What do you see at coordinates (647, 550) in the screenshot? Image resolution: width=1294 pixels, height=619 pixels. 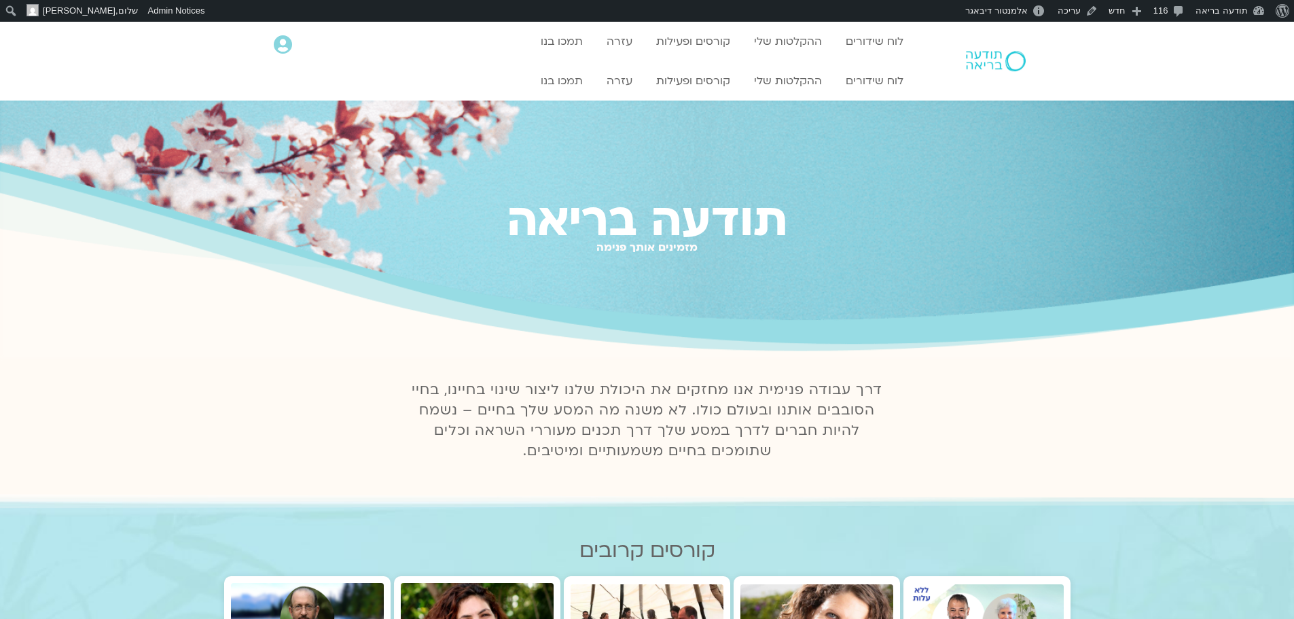 I see `h2: קורסים קרובים` at bounding box center [647, 550].